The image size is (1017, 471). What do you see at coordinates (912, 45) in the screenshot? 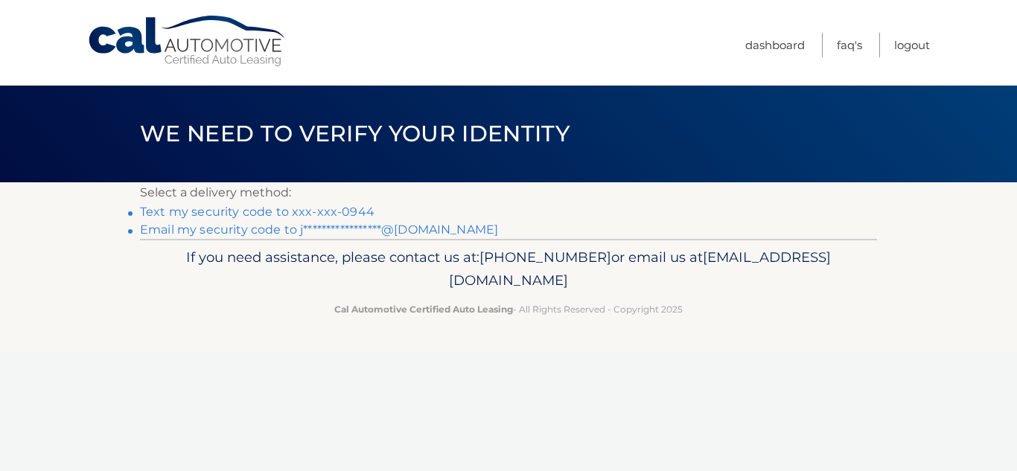
I see `a: Logout` at bounding box center [912, 45].